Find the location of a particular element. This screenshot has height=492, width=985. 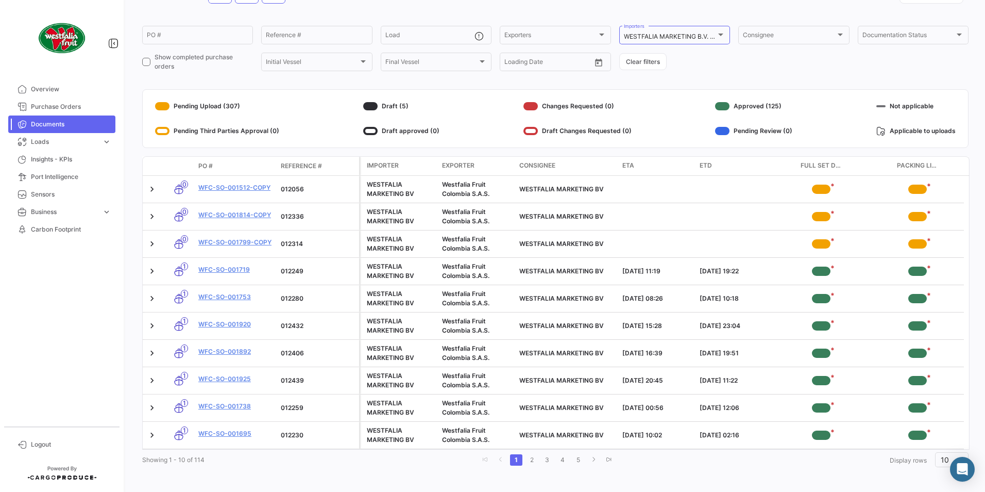

a: WFC-SO-001753 is located at coordinates (235, 297).